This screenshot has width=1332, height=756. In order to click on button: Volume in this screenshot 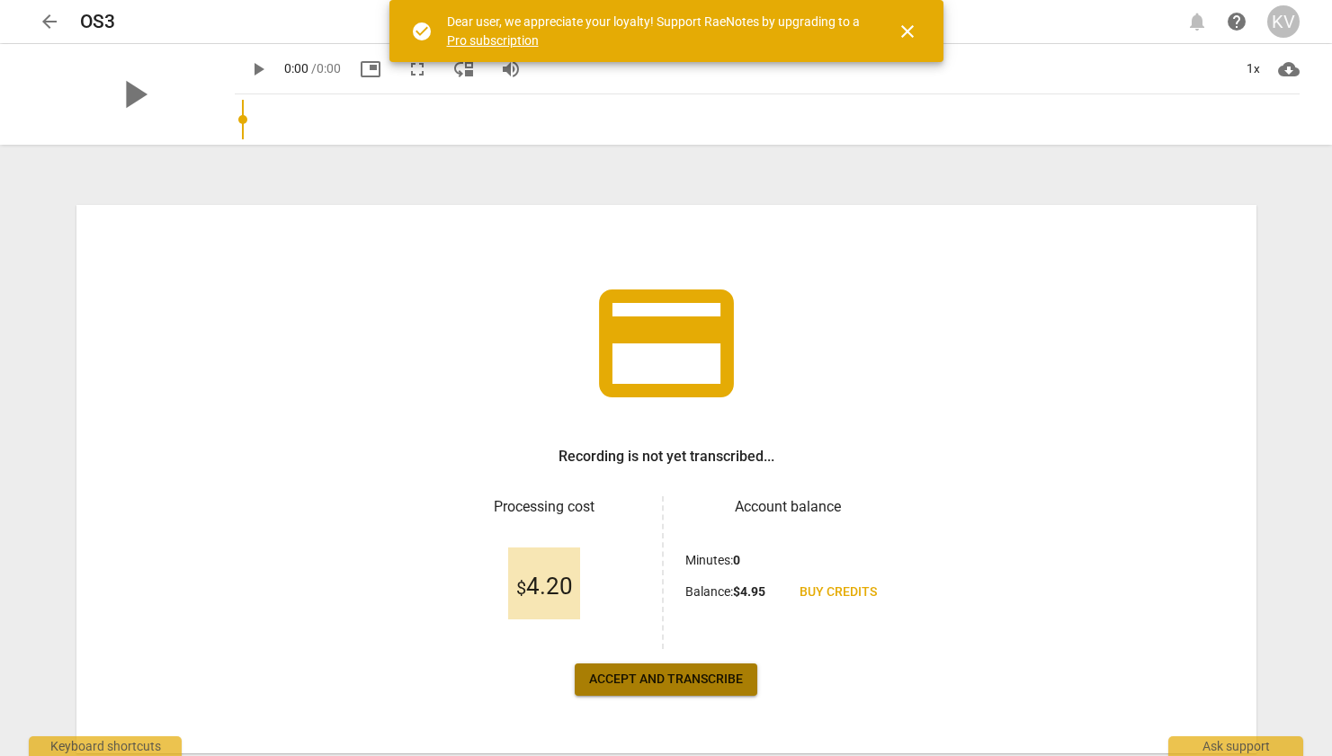, I will do `click(511, 69)`.